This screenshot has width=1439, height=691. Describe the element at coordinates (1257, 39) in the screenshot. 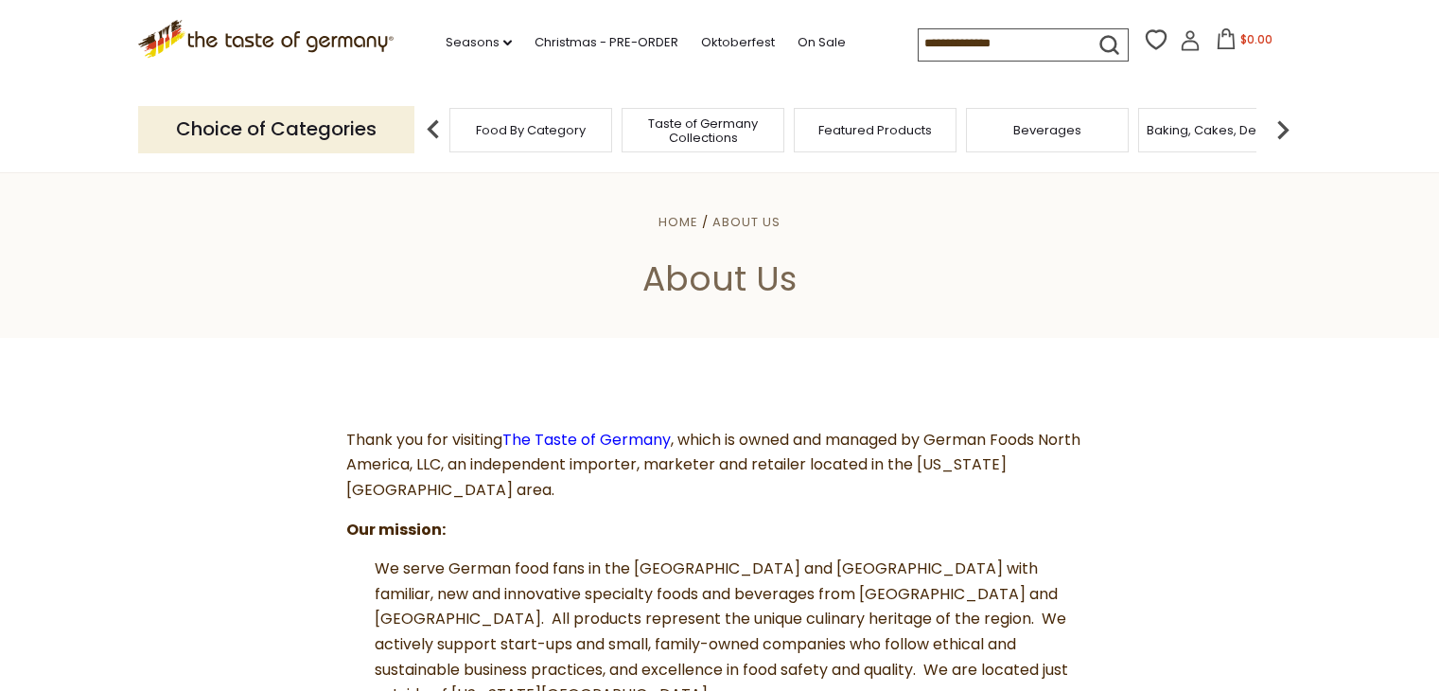

I see `span: $0.00` at that location.